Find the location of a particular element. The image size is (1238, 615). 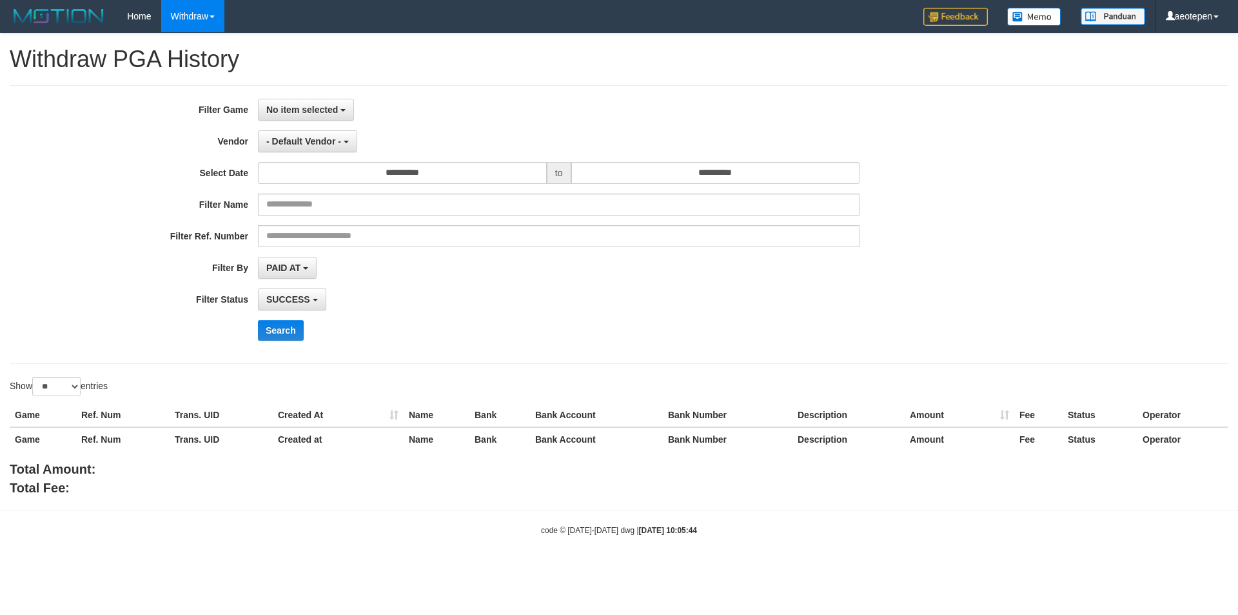

th: Created at is located at coordinates (338, 439).